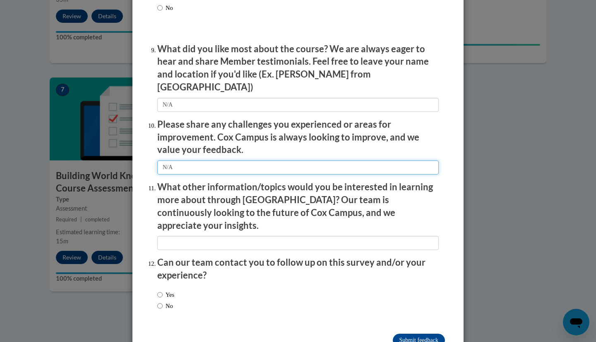 The image size is (596, 342). What do you see at coordinates (165, 306) in the screenshot?
I see `label: No` at bounding box center [165, 306].